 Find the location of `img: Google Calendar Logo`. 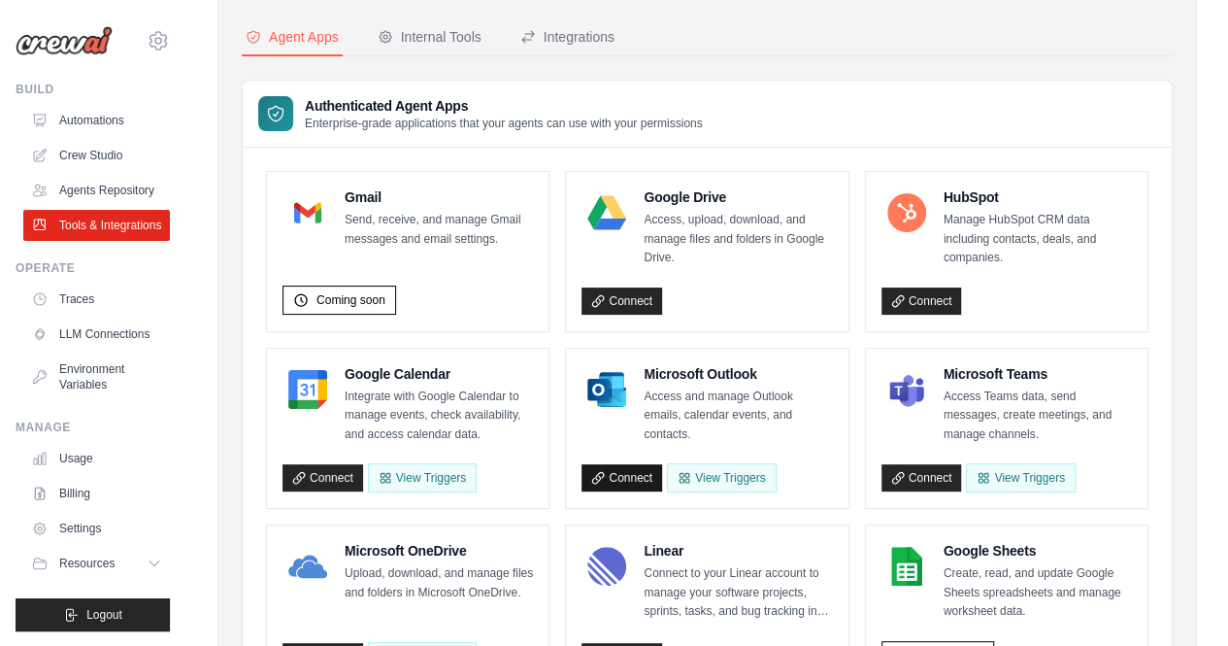

img: Google Calendar Logo is located at coordinates (308, 389).